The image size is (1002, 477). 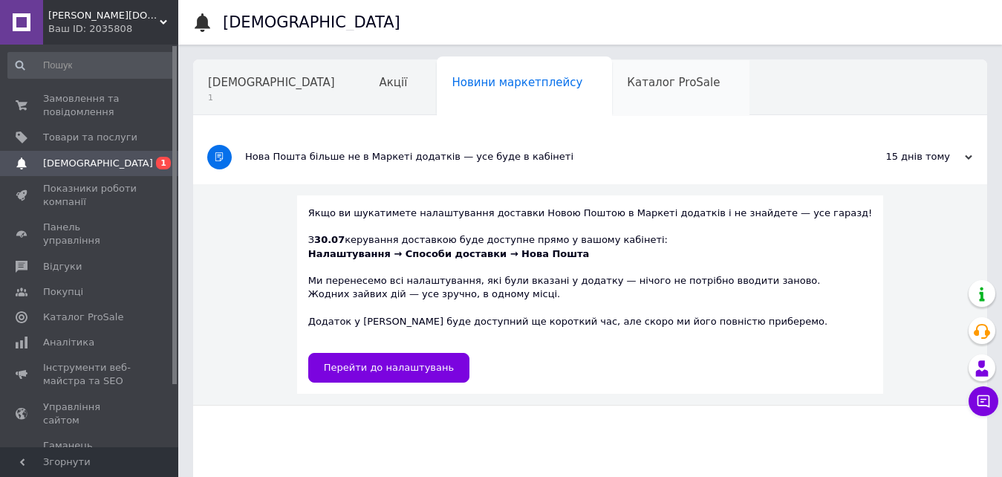 What do you see at coordinates (517, 82) in the screenshot?
I see `span: Новини маркетплейсу` at bounding box center [517, 82].